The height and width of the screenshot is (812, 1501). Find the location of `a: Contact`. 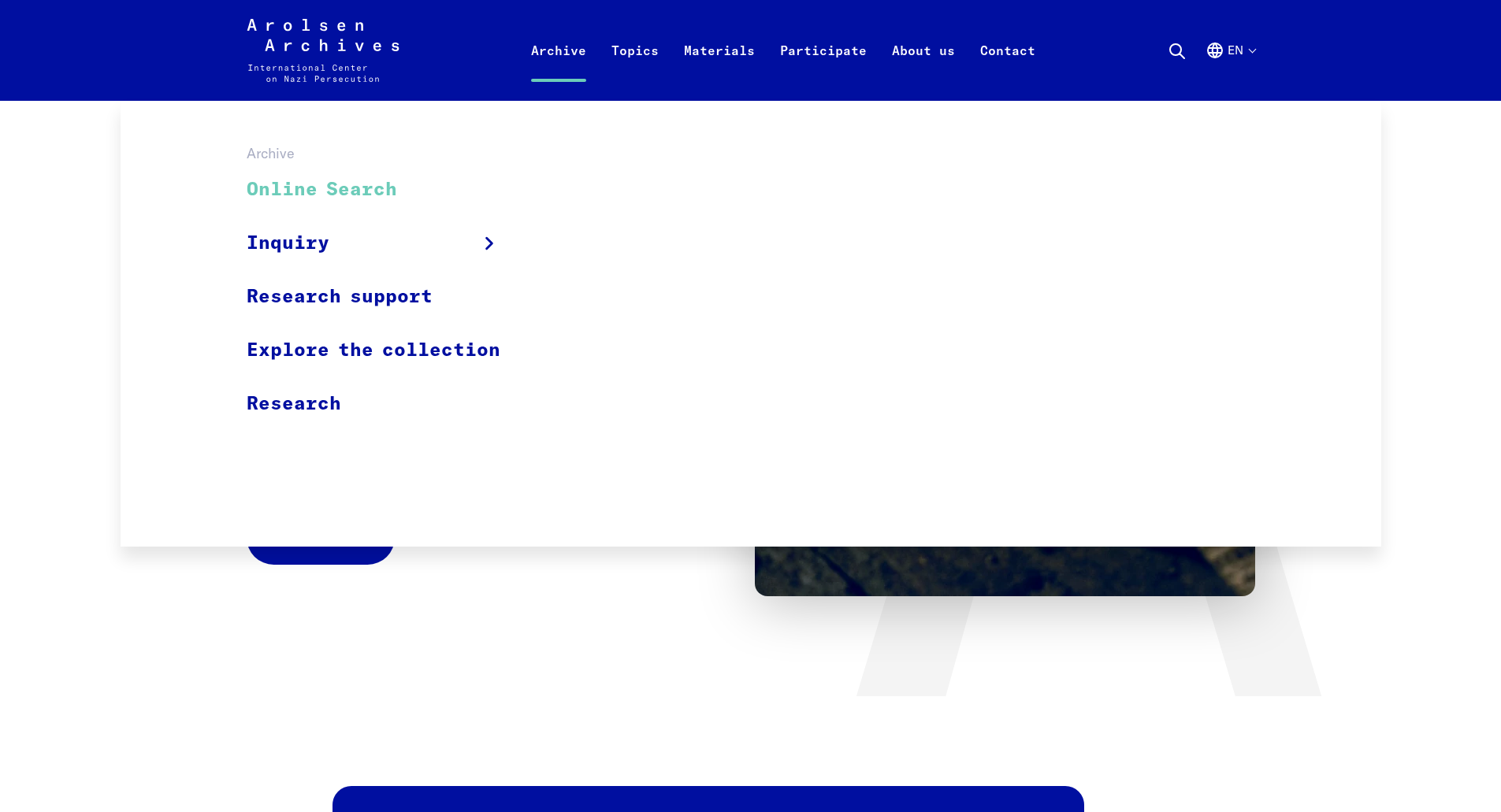

a: Contact is located at coordinates (1007, 69).